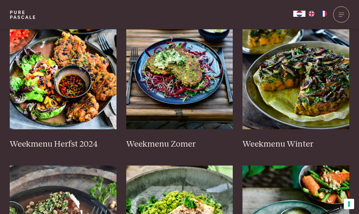 The height and width of the screenshot is (214, 359). Describe the element at coordinates (296, 78) in the screenshot. I see `a: Weekmenu Winter Weekmenu Winter` at that location.